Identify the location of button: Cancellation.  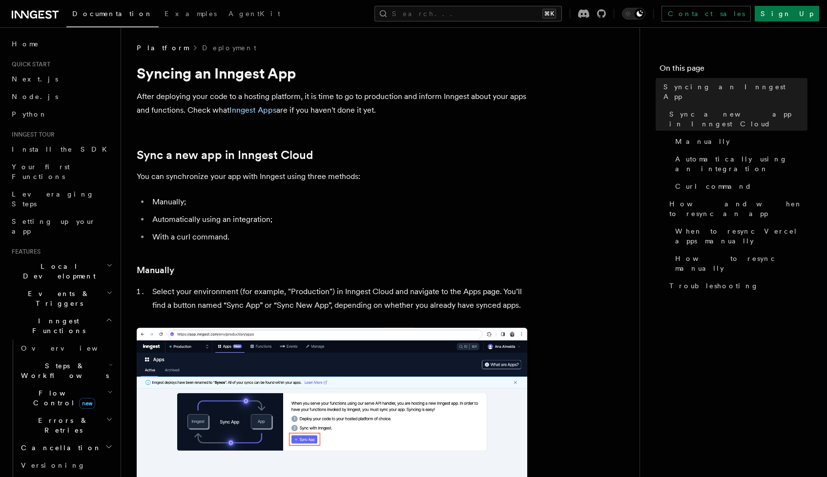
(66, 448).